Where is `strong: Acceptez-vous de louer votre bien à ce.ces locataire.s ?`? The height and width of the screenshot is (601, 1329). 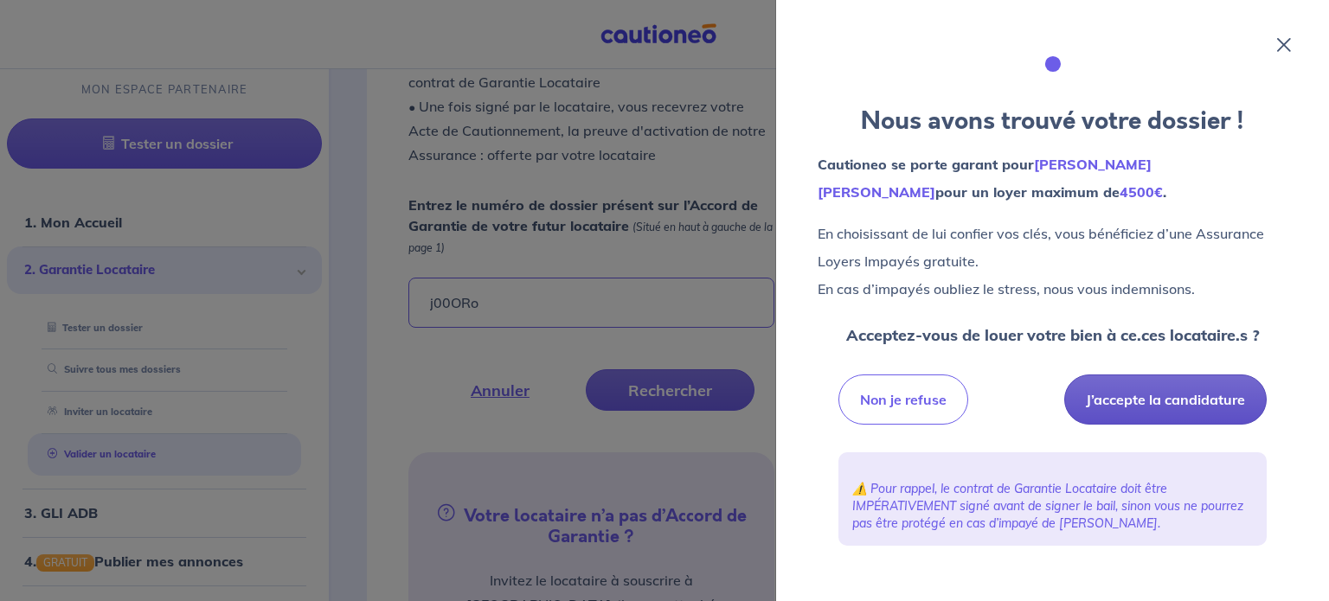 strong: Acceptez-vous de louer votre bien à ce.ces locataire.s ? is located at coordinates (1053, 335).